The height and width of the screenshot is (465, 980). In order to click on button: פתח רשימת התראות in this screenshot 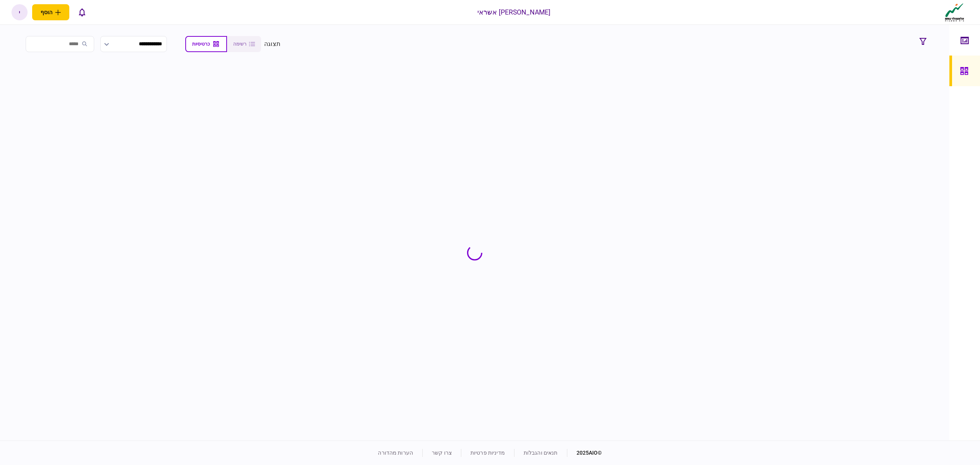, I will do `click(82, 12)`.